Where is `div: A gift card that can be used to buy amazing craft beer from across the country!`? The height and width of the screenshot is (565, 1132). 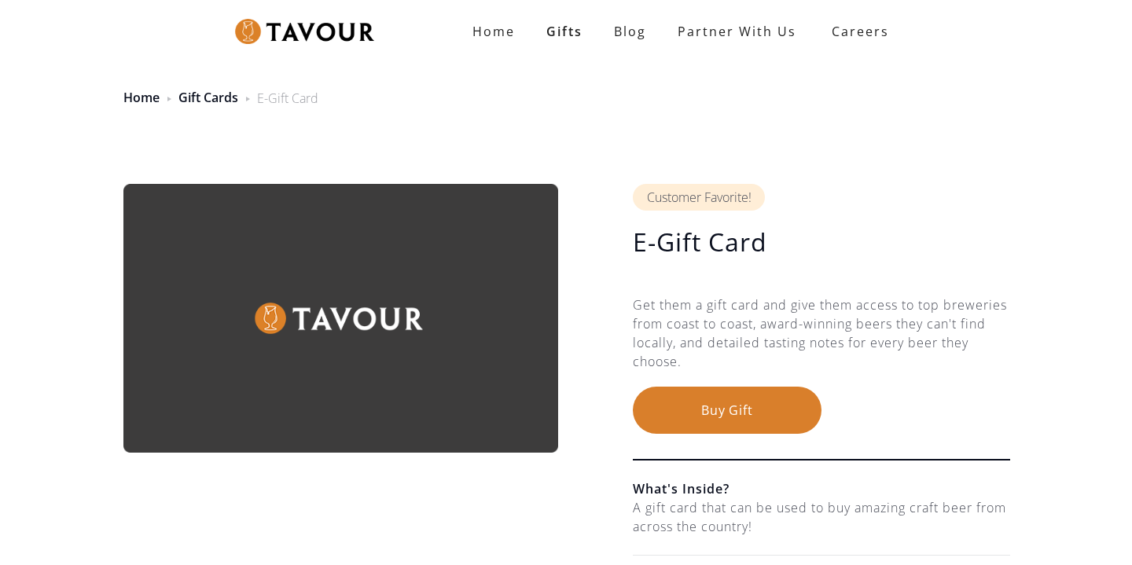 div: A gift card that can be used to buy amazing craft beer from across the country! is located at coordinates (821, 517).